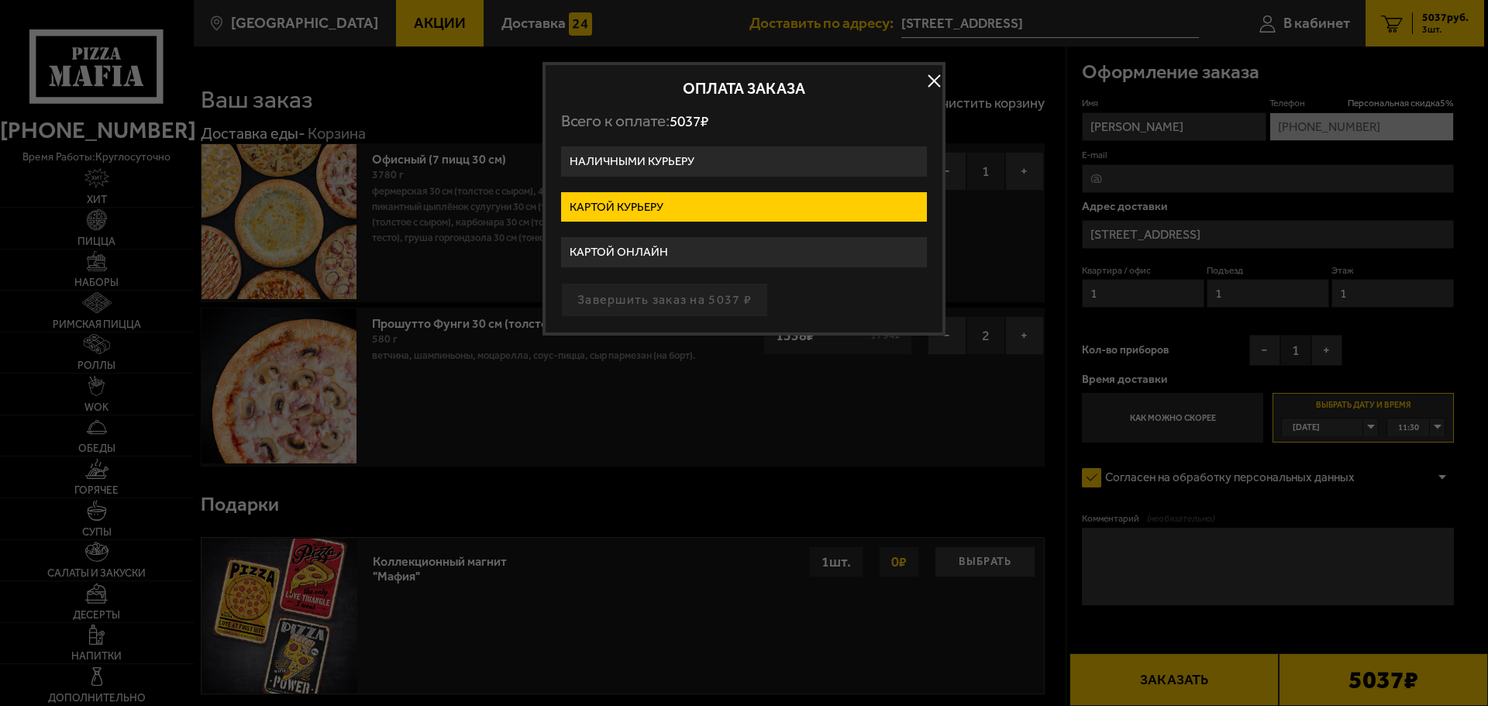  What do you see at coordinates (744, 161) in the screenshot?
I see `label: Наличными курьеру` at bounding box center [744, 161].